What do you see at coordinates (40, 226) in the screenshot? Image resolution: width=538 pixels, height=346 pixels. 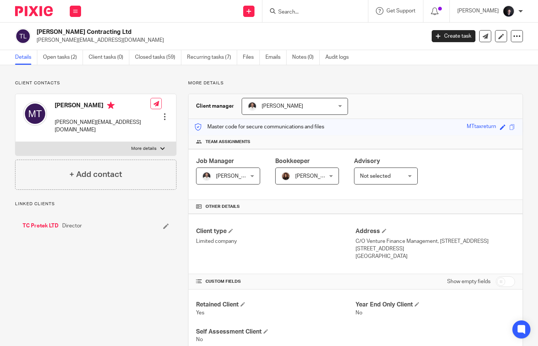 I see `a: TC Protek LTD` at bounding box center [40, 226].